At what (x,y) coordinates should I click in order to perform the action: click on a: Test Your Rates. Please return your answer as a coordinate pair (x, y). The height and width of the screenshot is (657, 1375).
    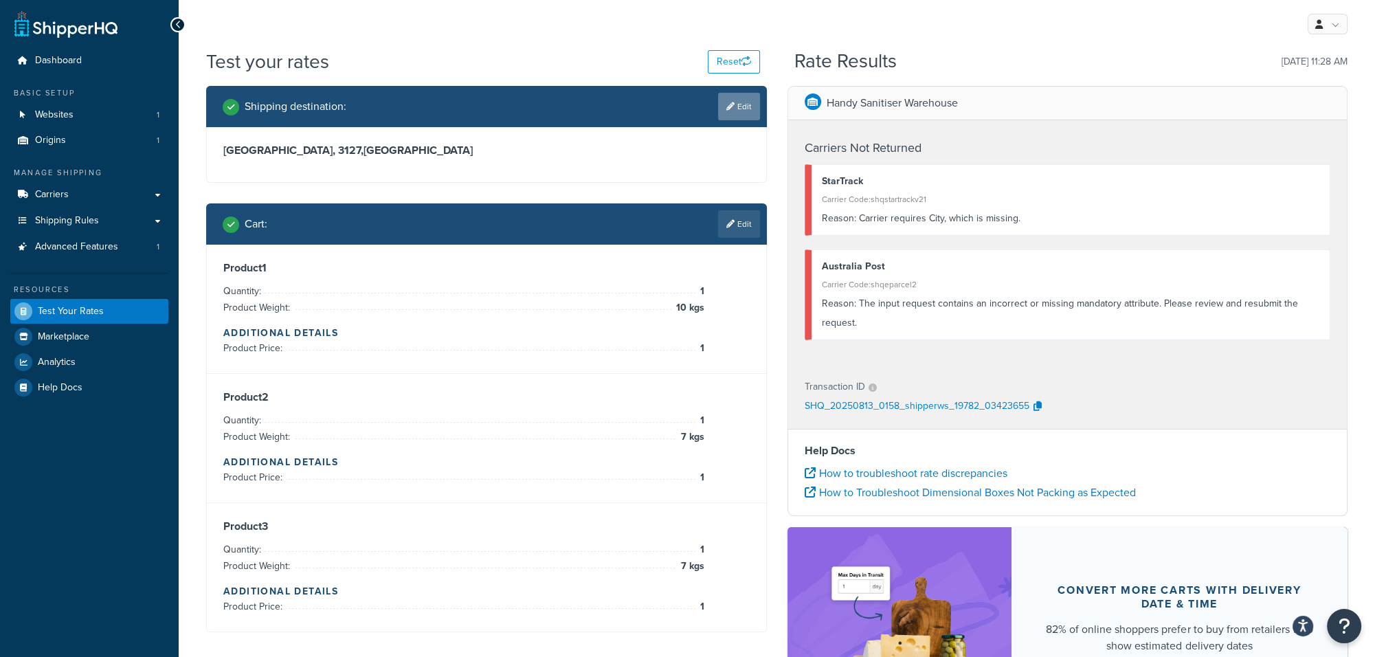
    Looking at the image, I should click on (89, 311).